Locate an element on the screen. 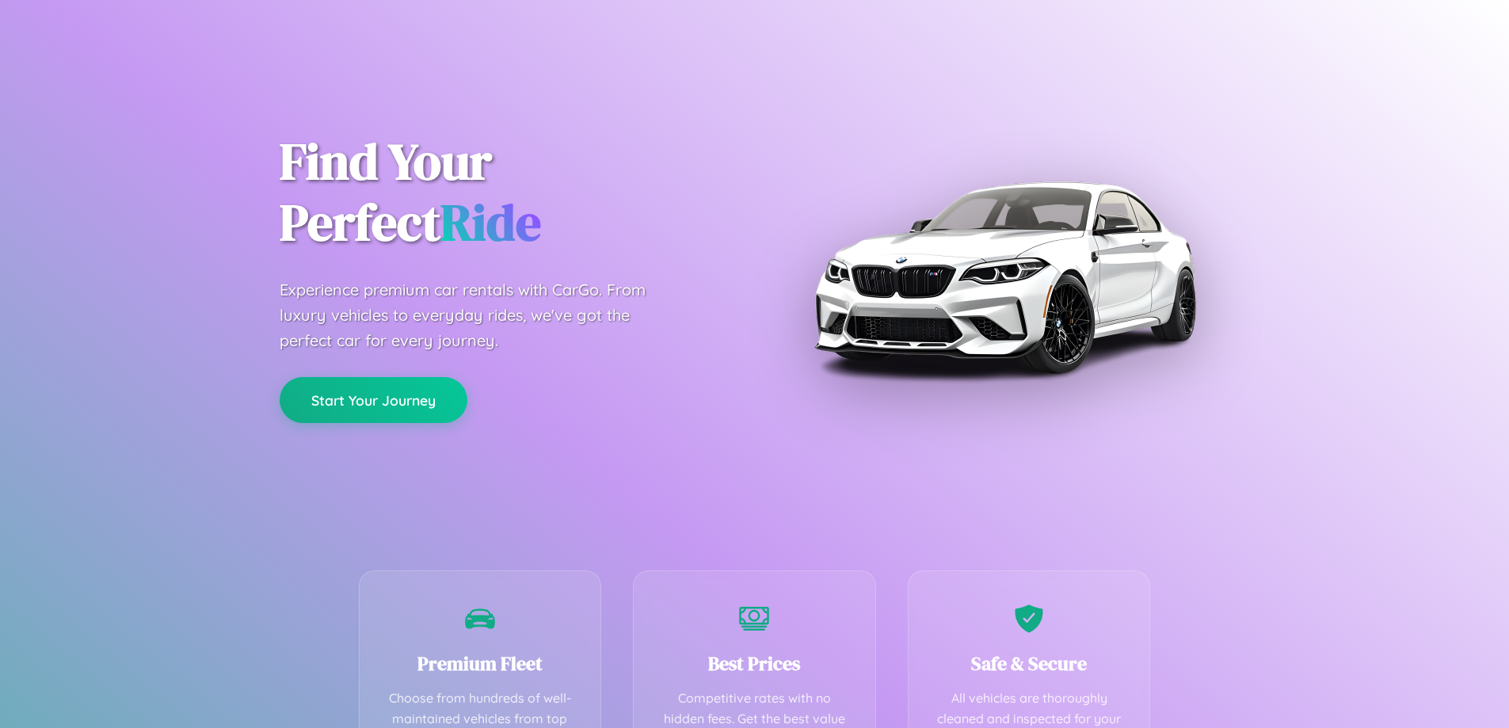 This screenshot has height=728, width=1509. p: Experience premium car rentals with CarGo. From luxury vehicles to everyday rides, we've got the ... is located at coordinates (478, 315).